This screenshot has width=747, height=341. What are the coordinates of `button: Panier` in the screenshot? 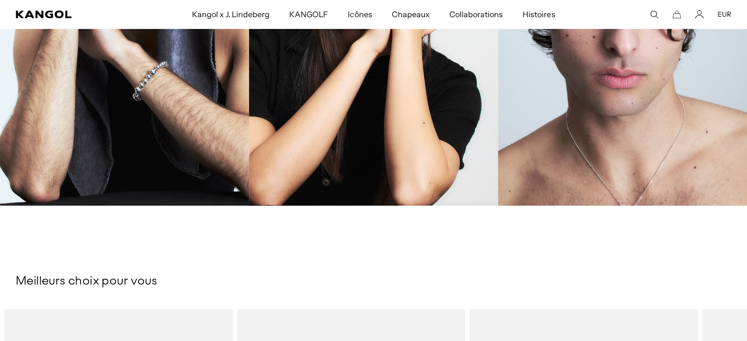 It's located at (677, 14).